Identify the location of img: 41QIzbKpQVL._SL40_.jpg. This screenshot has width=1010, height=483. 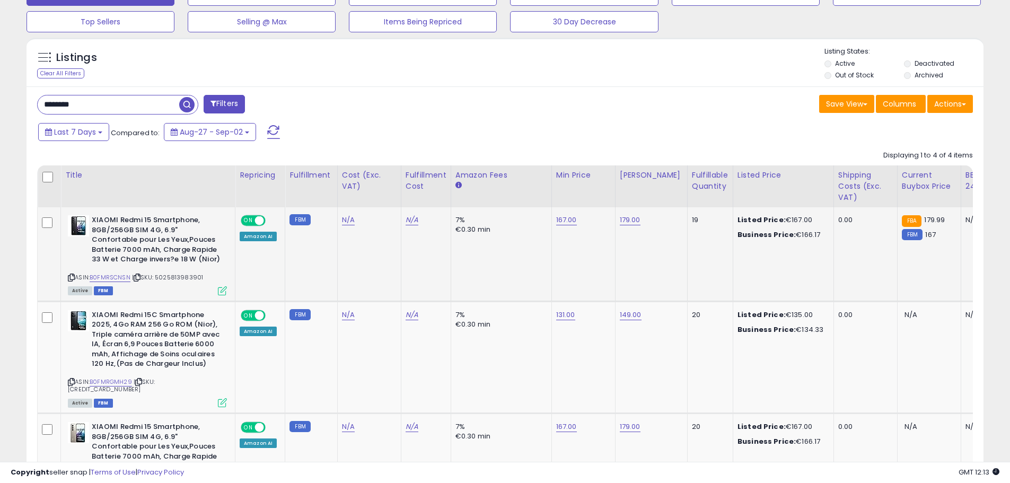
(78, 433).